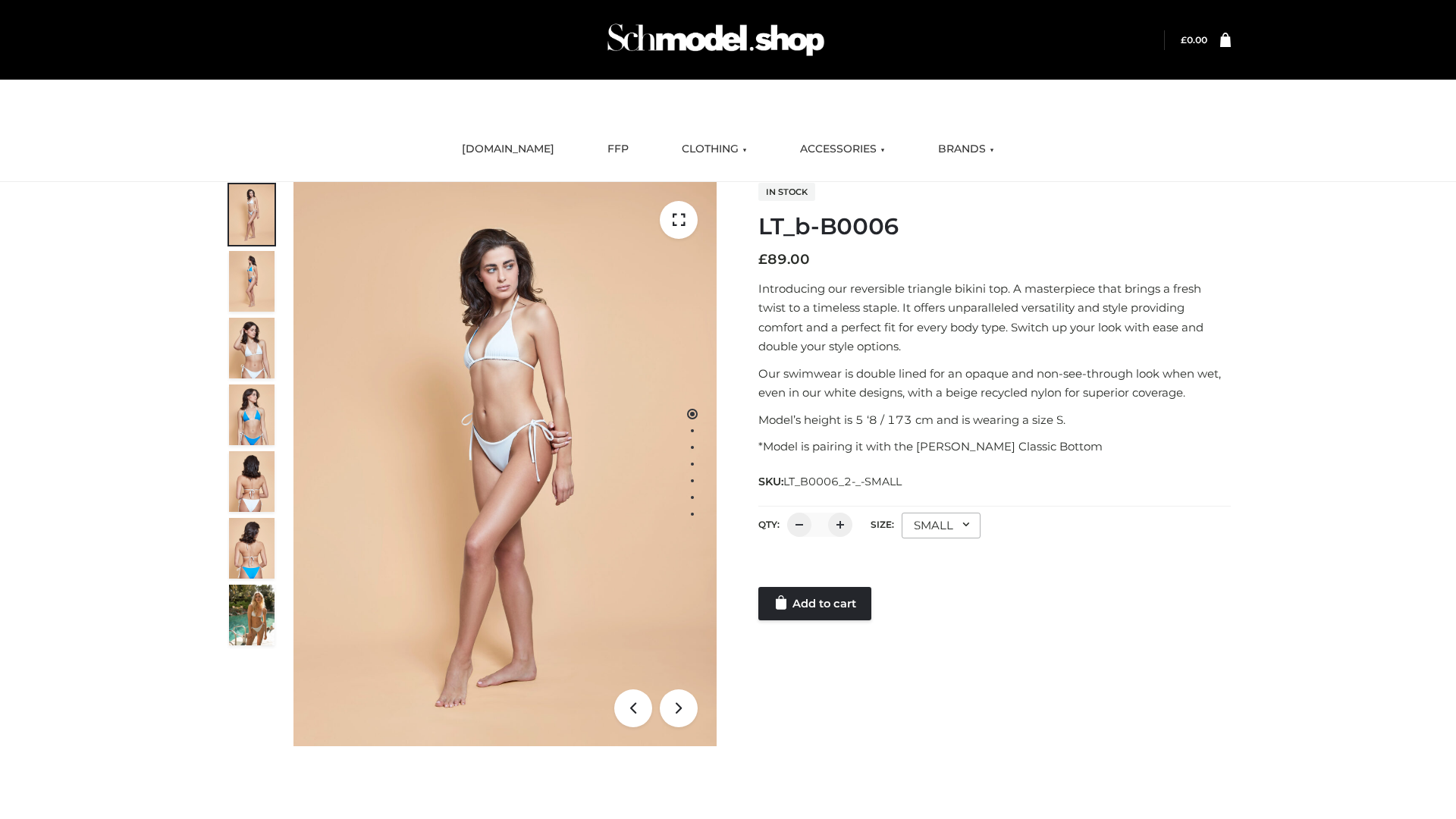  I want to click on a: ACCESSORIES, so click(842, 149).